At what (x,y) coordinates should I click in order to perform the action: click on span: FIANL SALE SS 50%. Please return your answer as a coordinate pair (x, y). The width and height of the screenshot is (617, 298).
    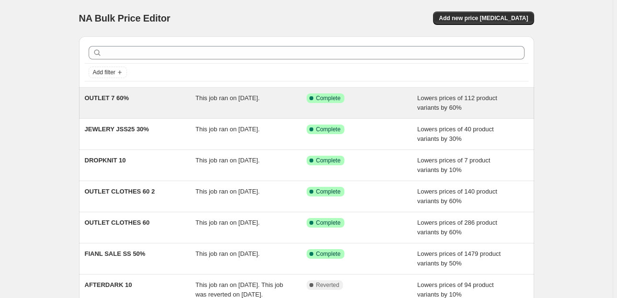
    Looking at the image, I should click on (115, 253).